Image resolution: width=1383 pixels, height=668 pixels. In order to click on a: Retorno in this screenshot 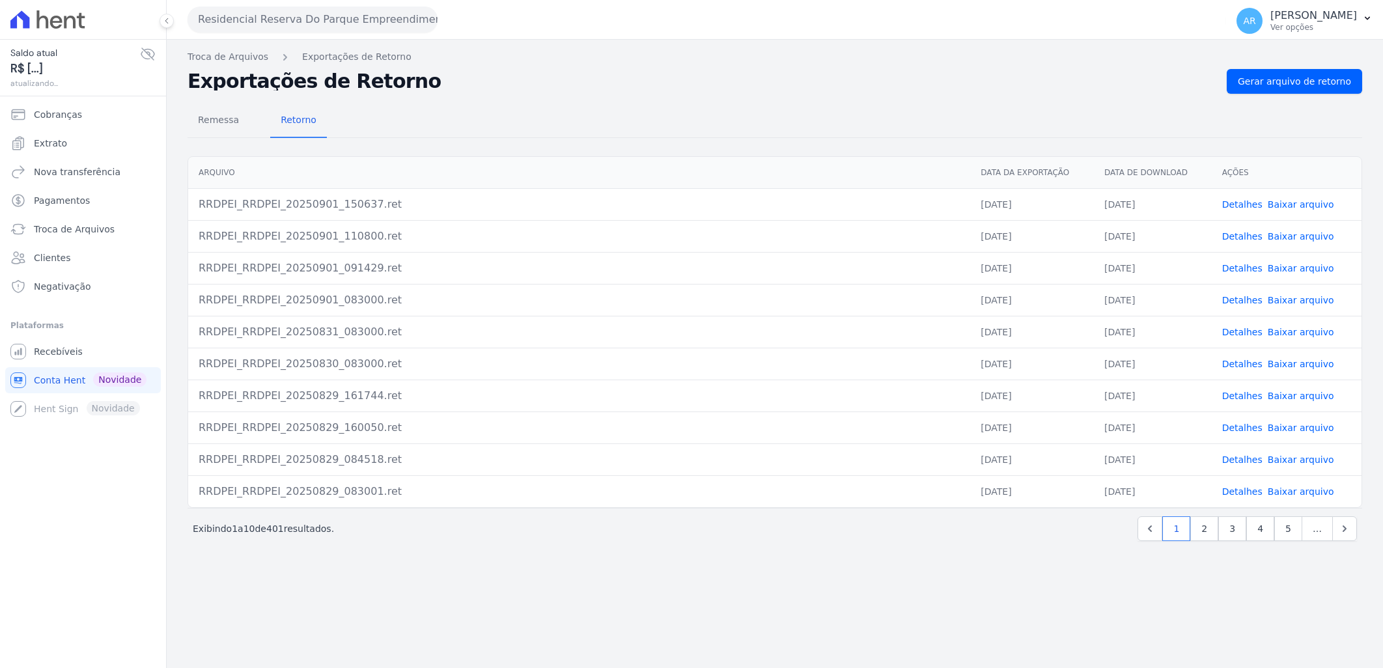, I will do `click(298, 121)`.